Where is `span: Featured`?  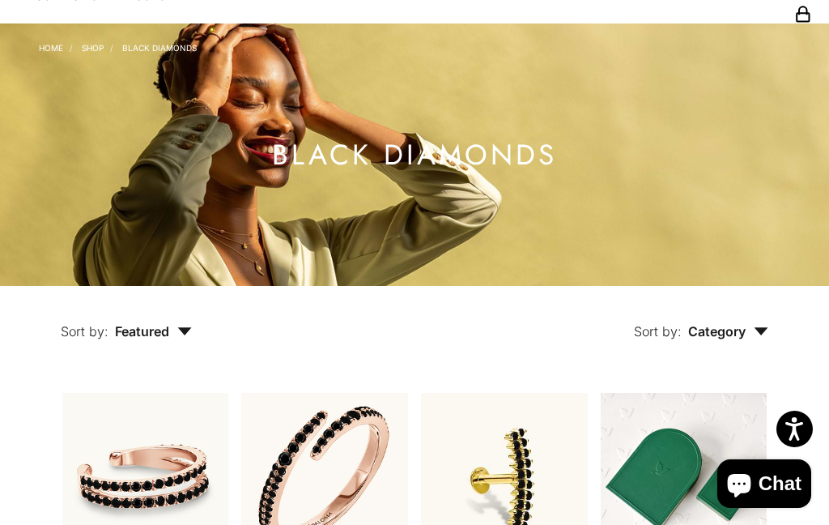
span: Featured is located at coordinates (153, 331).